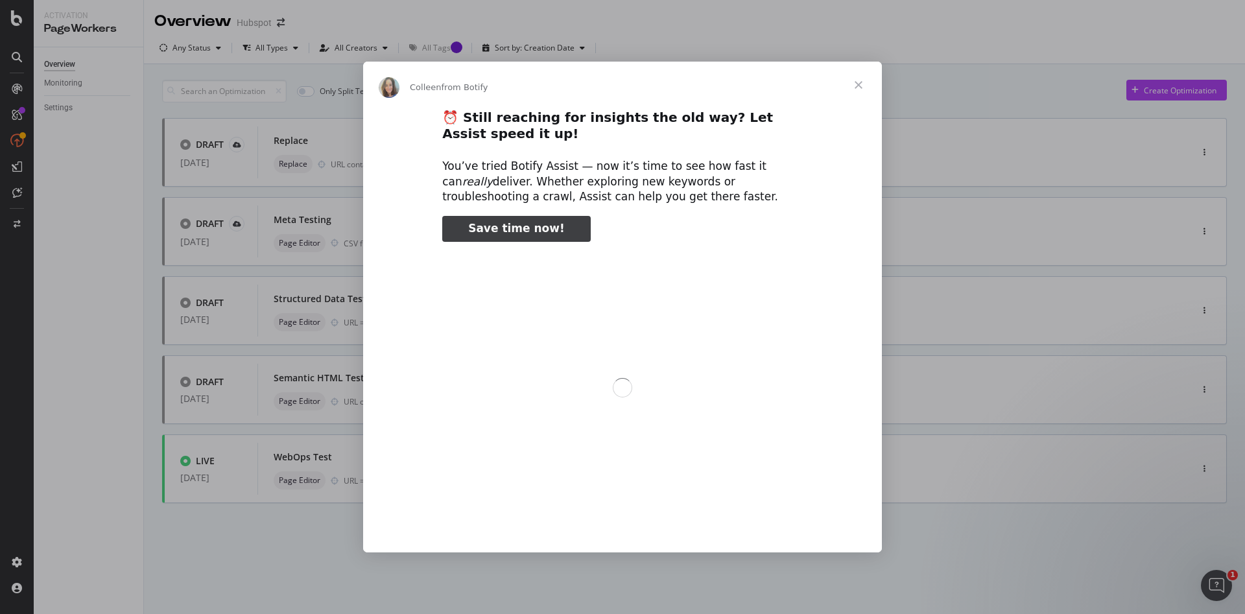  I want to click on i: really, so click(477, 182).